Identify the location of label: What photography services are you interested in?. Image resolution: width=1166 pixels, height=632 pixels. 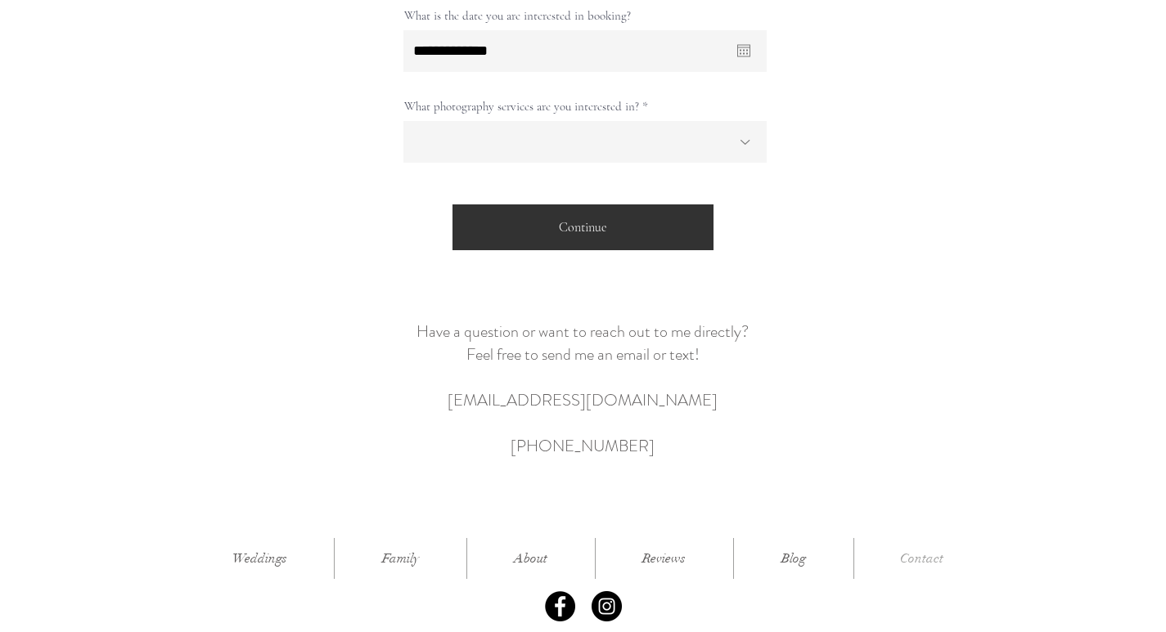
(585, 106).